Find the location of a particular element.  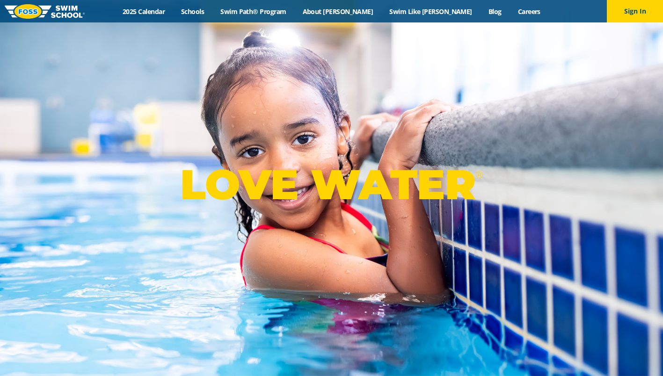

a: Blog is located at coordinates (494, 11).